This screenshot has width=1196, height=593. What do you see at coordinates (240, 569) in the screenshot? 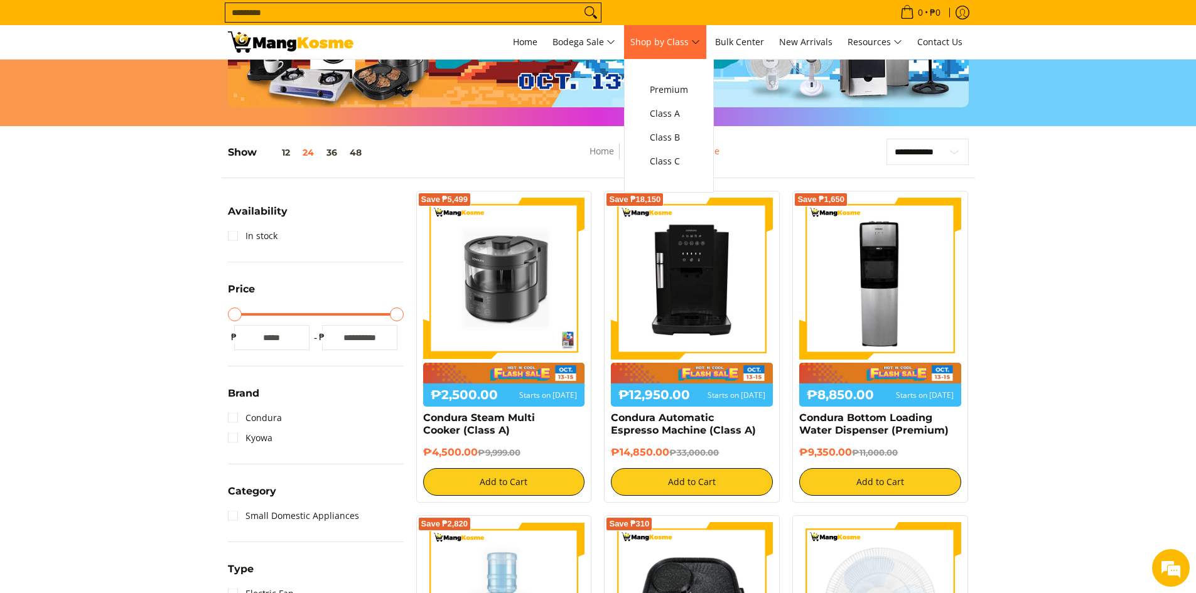
I see `span: Type` at bounding box center [240, 569].